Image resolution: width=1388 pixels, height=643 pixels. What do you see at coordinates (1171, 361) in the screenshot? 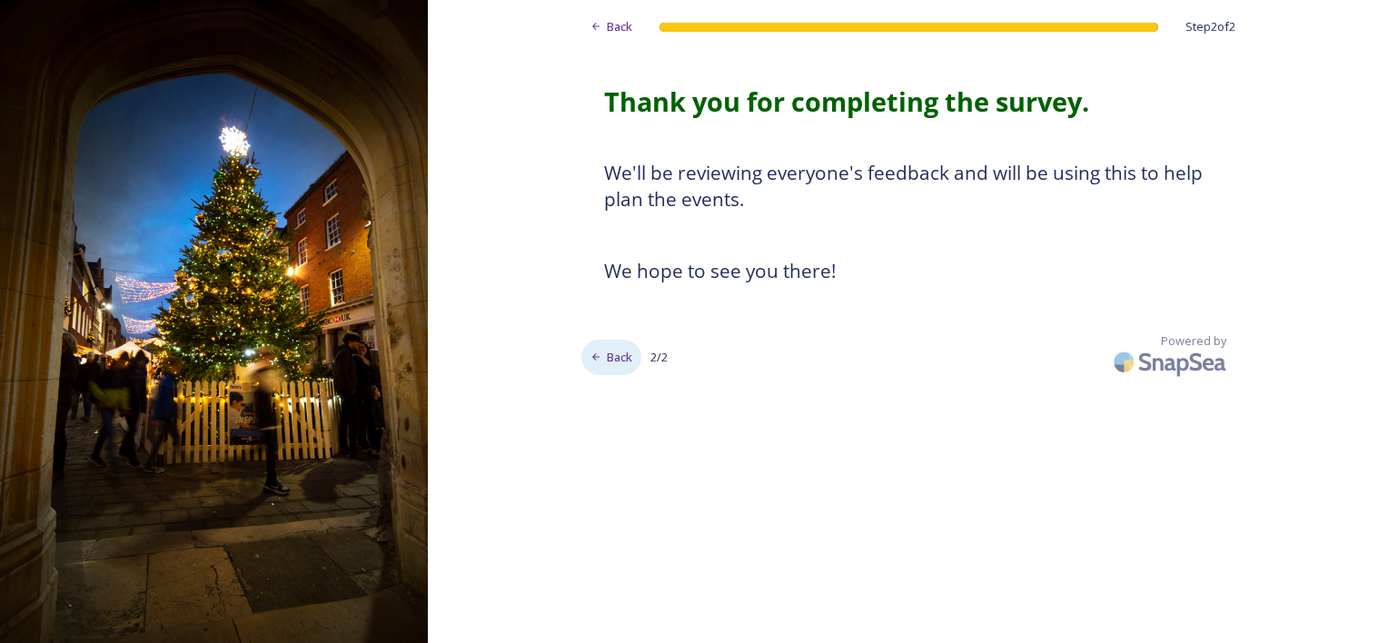
I see `img: SnapSea Logo` at bounding box center [1171, 361].